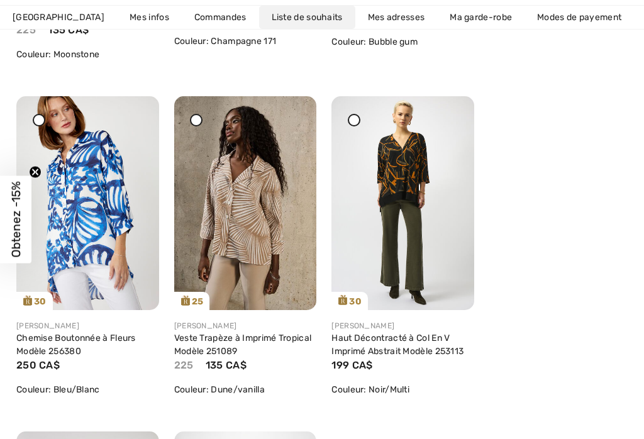  What do you see at coordinates (245, 389) in the screenshot?
I see `div: Couleur: Dune/vanilla` at bounding box center [245, 389].